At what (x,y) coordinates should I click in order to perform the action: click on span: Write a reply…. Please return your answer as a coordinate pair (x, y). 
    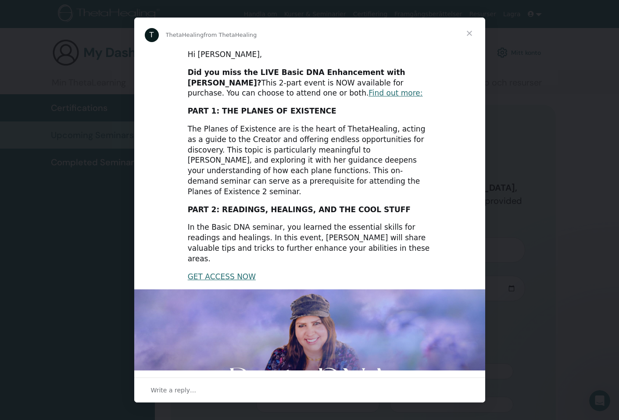
    Looking at the image, I should click on (174, 390).